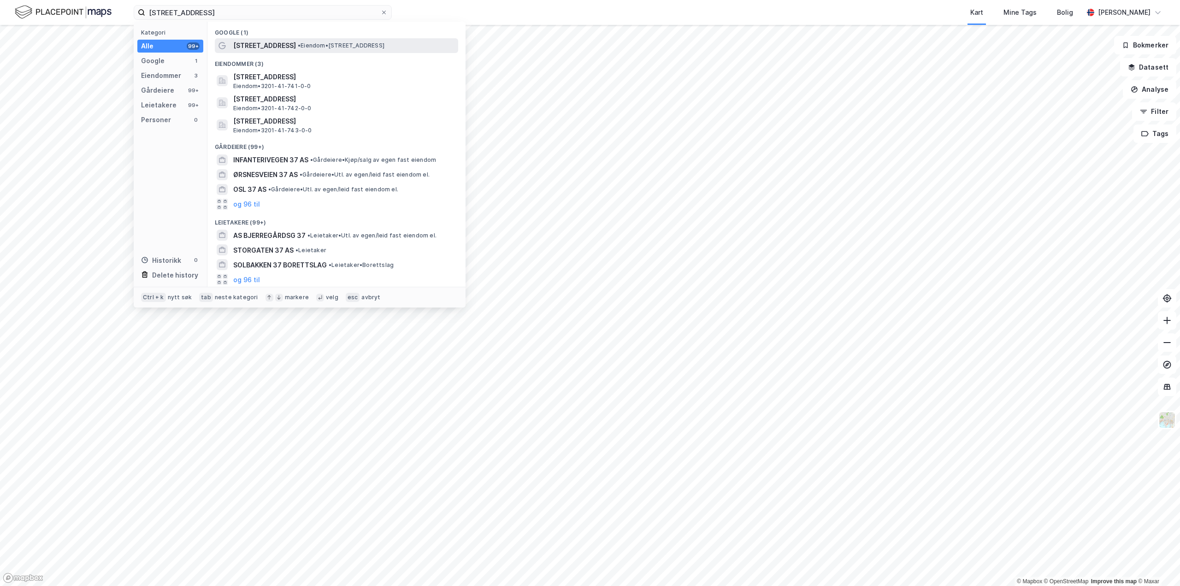 This screenshot has height=586, width=1180. I want to click on div: 3, so click(196, 76).